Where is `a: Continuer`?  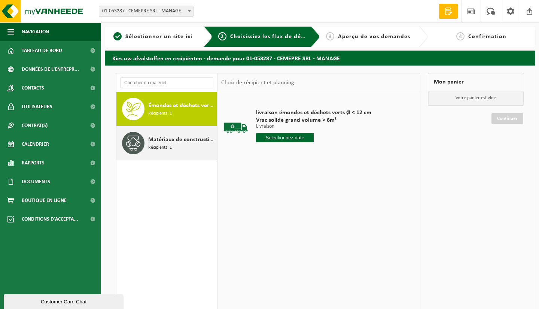 a: Continuer is located at coordinates (507, 118).